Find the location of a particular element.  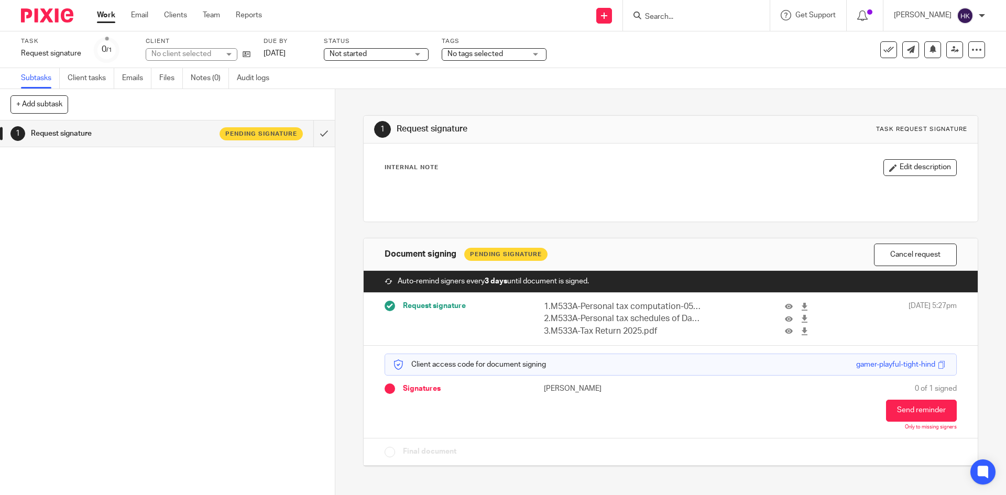

button: Edit description is located at coordinates (920, 168).